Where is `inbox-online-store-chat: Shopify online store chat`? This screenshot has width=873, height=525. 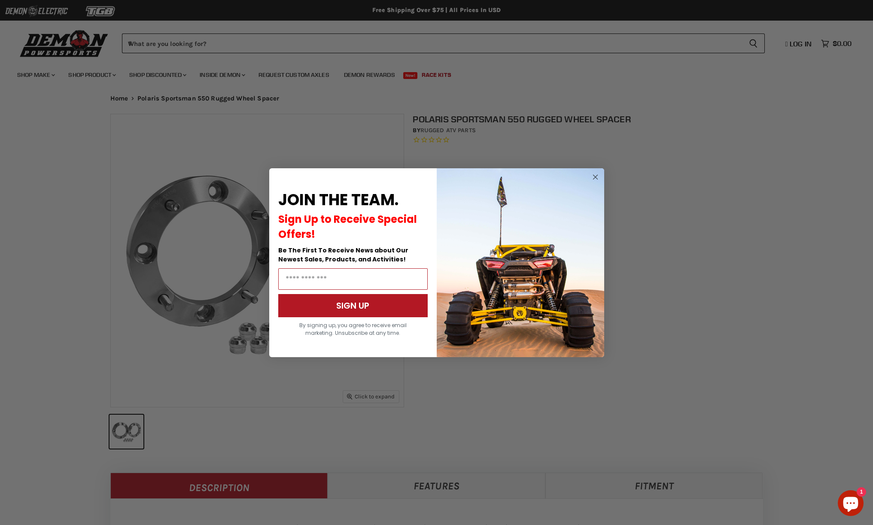
inbox-online-store-chat: Shopify online store chat is located at coordinates (851, 504).